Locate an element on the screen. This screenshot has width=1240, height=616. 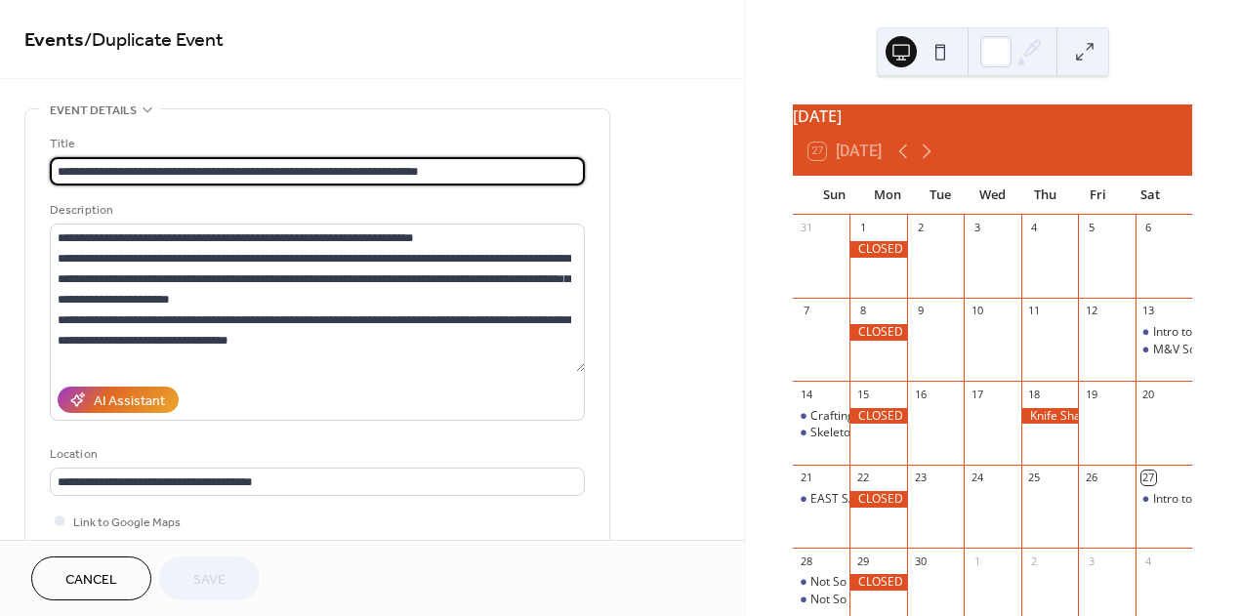
div: 28 is located at coordinates (805, 560).